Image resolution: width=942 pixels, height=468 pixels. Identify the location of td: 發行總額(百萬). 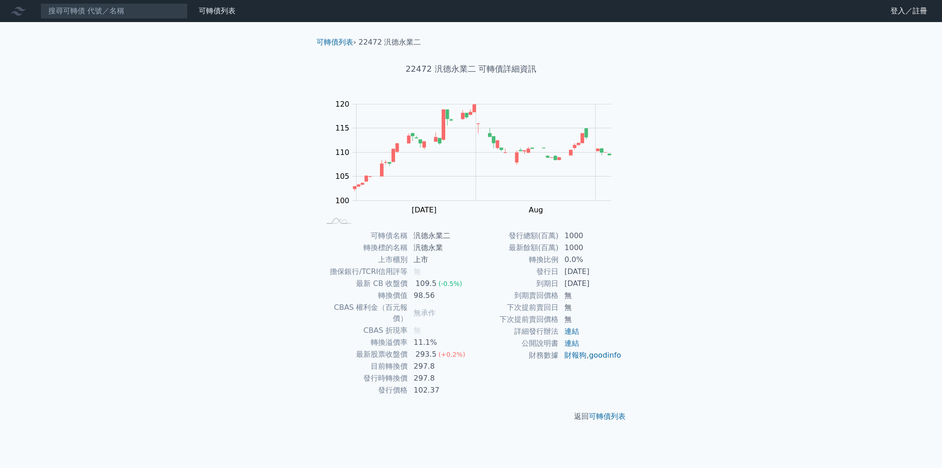
(515, 236).